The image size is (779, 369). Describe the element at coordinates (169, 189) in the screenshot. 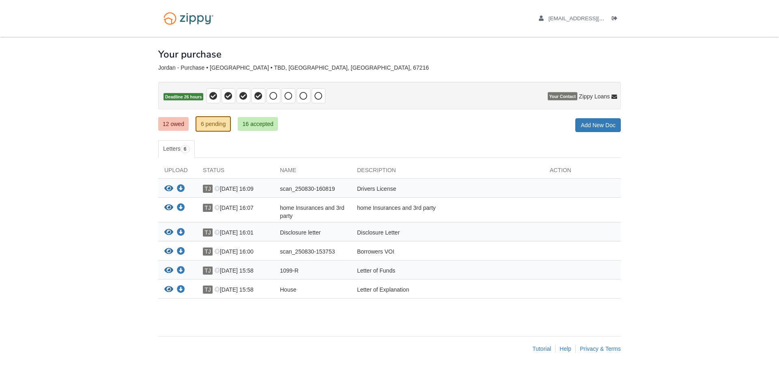

I see `button: View scan_250830-160819` at that location.